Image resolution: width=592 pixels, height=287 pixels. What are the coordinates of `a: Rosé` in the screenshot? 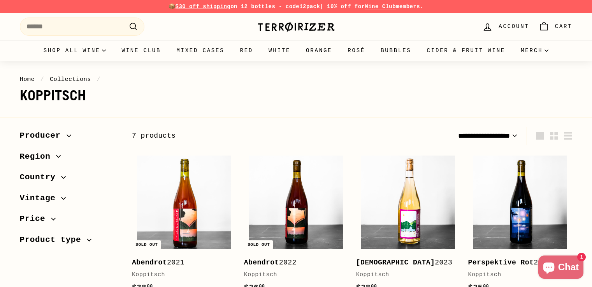 It's located at (356, 51).